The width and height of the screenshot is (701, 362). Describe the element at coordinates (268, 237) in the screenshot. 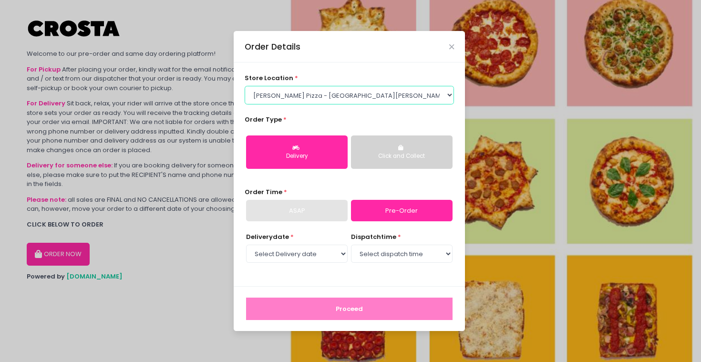

I see `span: Delivery date` at that location.